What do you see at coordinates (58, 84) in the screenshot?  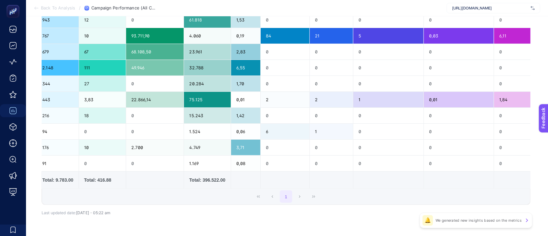 I see `div: 344` at bounding box center [58, 84].